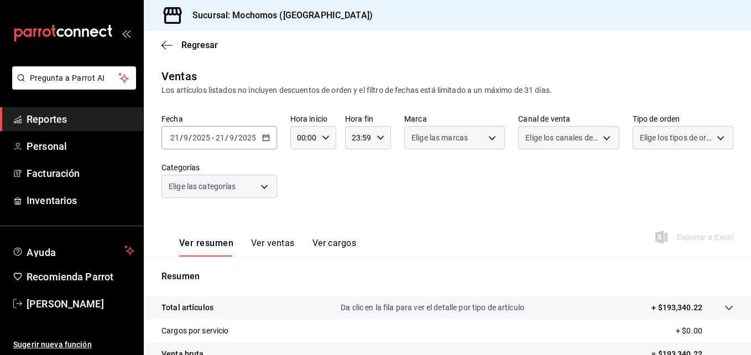 Image resolution: width=751 pixels, height=355 pixels. What do you see at coordinates (187, 307) in the screenshot?
I see `p: Total artículos` at bounding box center [187, 307].